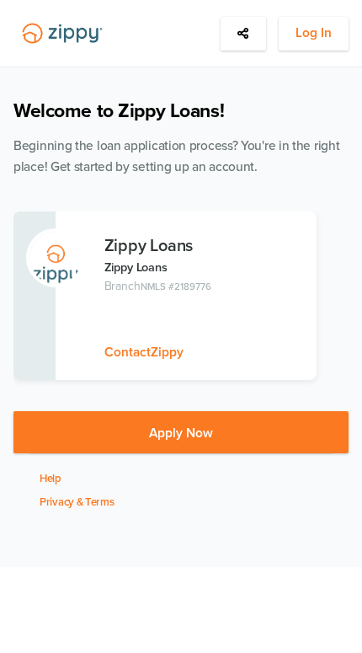  Describe the element at coordinates (123, 286) in the screenshot. I see `span: Branch` at that location.